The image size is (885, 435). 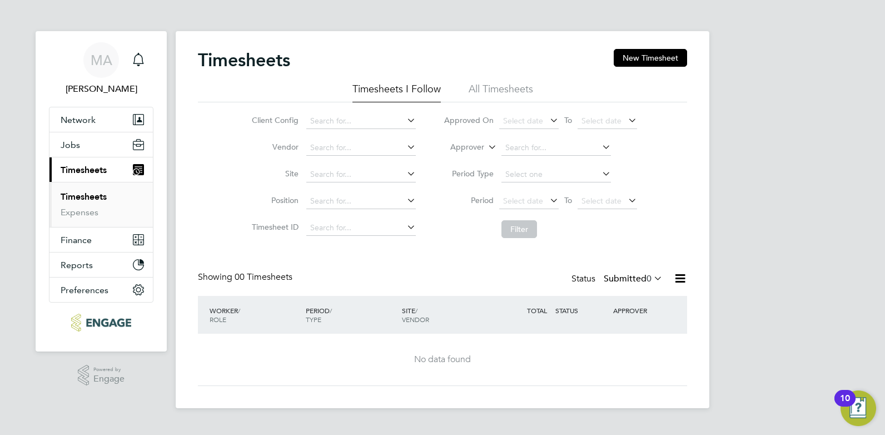 I want to click on span: 0, so click(x=649, y=278).